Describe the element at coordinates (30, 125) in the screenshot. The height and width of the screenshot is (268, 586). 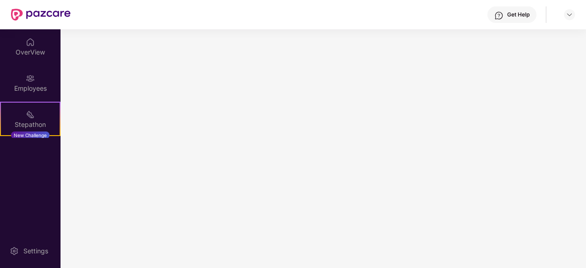
I see `div: Stepathon` at that location.